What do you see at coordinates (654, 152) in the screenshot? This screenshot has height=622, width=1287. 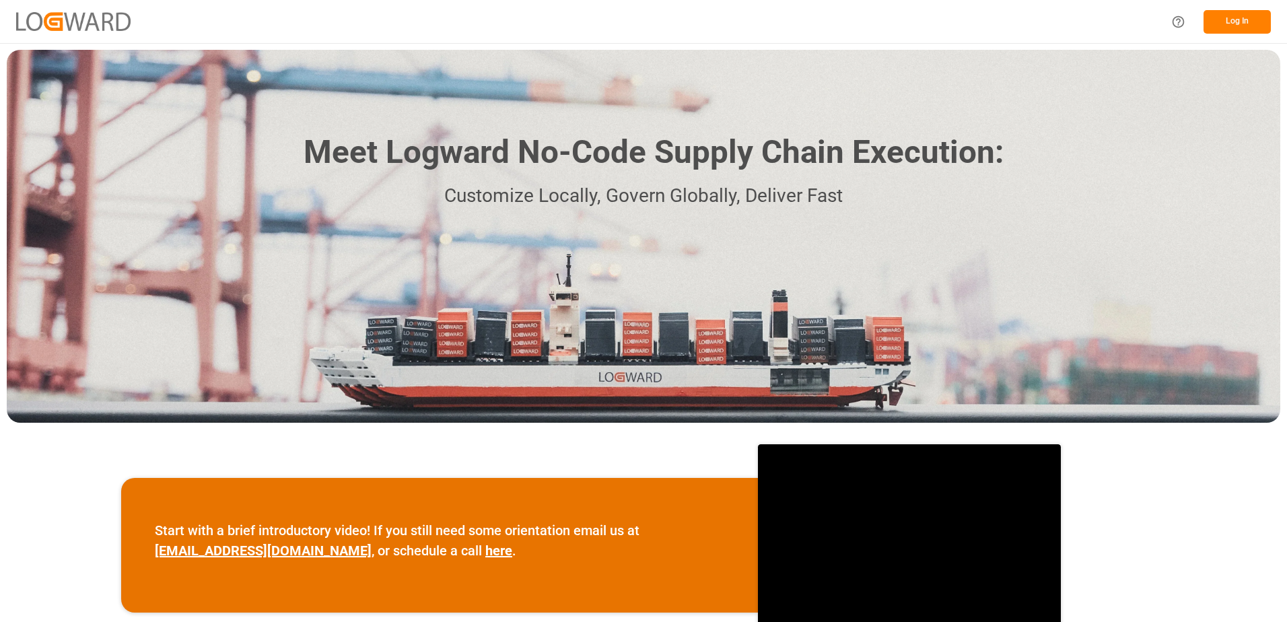 I see `h1: Meet Logward No-Code Supply Chain Execution:` at bounding box center [654, 152].